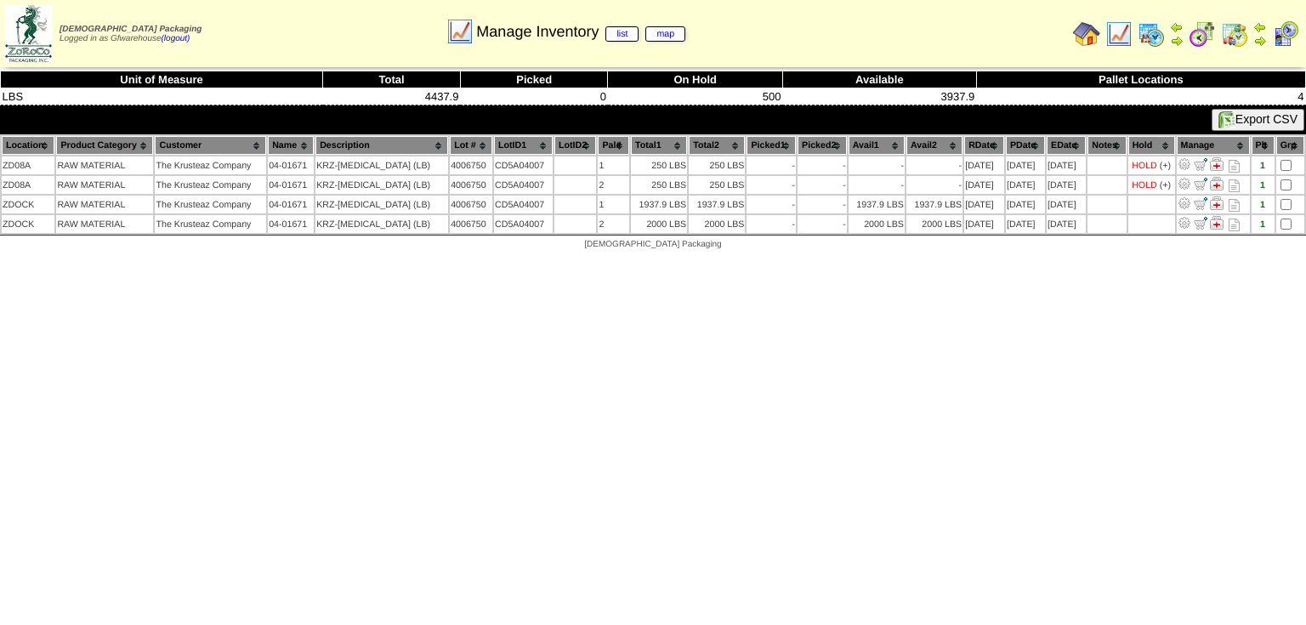 The image size is (1306, 625). I want to click on img: calendarcustomer.gif, so click(1286, 34).